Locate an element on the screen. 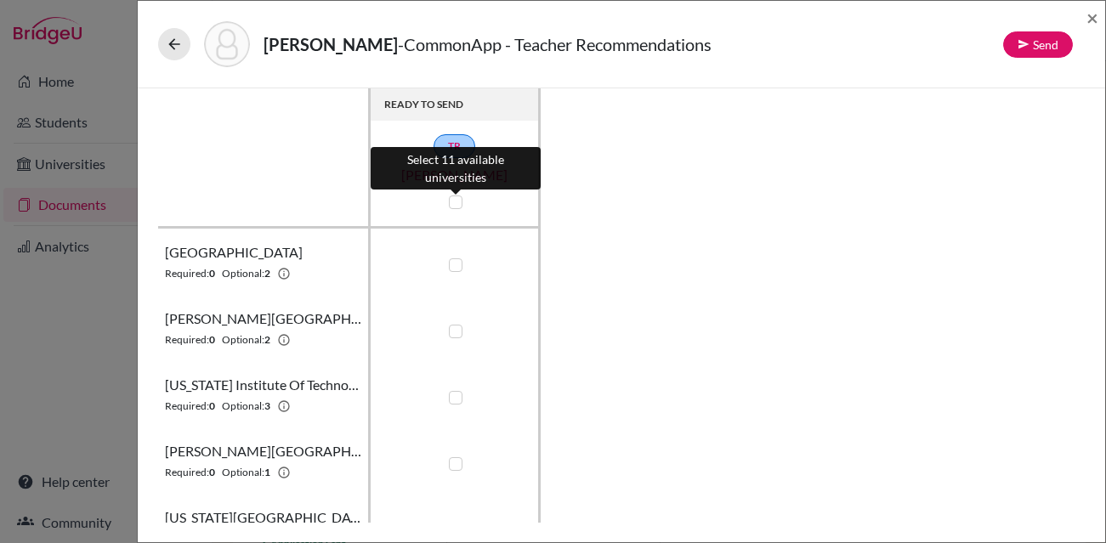  b: 1 is located at coordinates (267, 473).